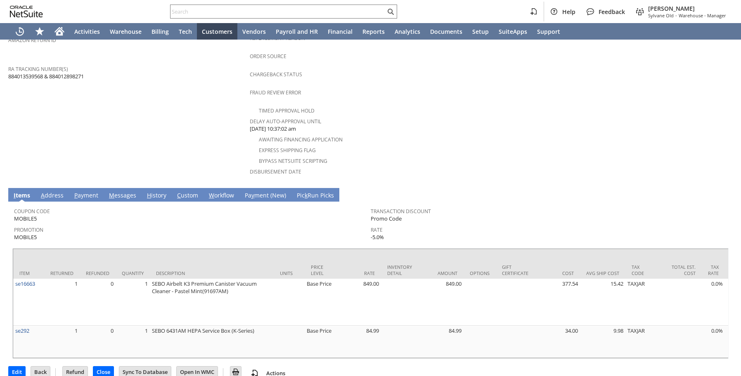 This screenshot has width=741, height=376. What do you see at coordinates (217, 31) in the screenshot?
I see `a: Customers` at bounding box center [217, 31].